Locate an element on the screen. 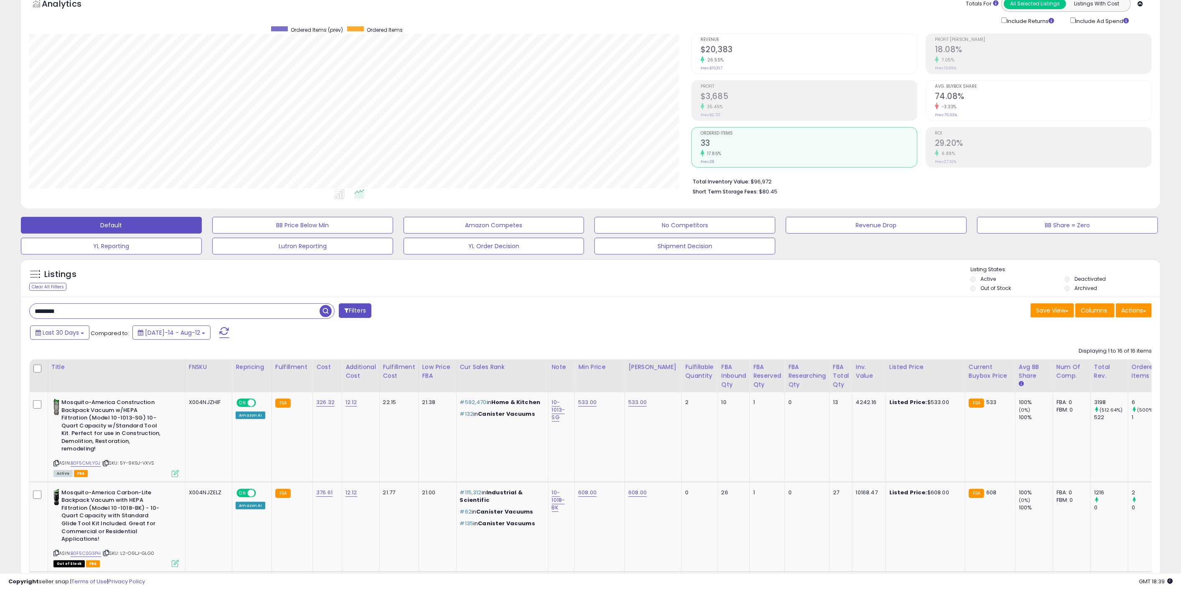 The height and width of the screenshot is (590, 1181). div: 27 is located at coordinates (839, 492).